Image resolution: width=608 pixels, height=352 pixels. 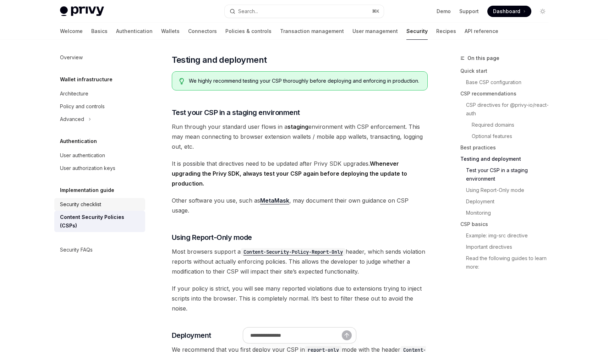 What do you see at coordinates (100, 222) in the screenshot?
I see `a: Content Security Policies (CSPs)` at bounding box center [100, 222].